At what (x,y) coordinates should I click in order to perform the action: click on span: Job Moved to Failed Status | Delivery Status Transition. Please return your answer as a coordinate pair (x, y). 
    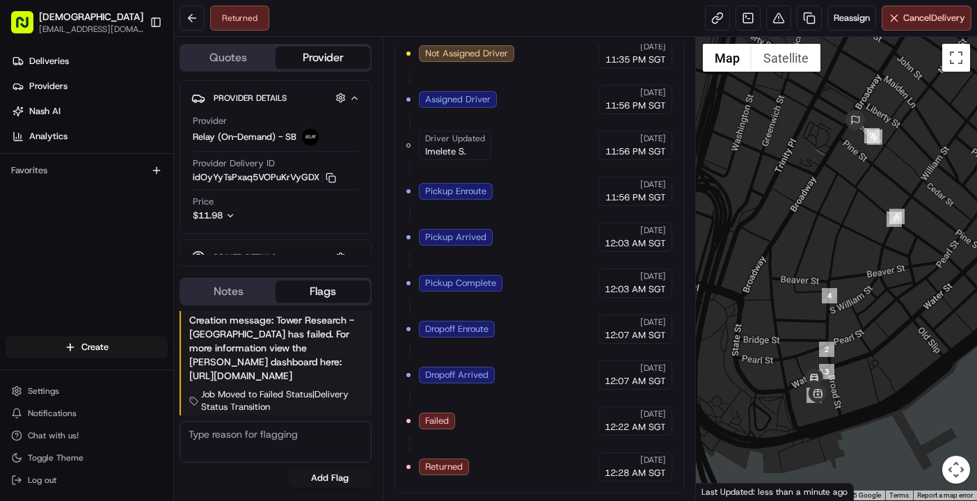
    Looking at the image, I should click on (282, 401).